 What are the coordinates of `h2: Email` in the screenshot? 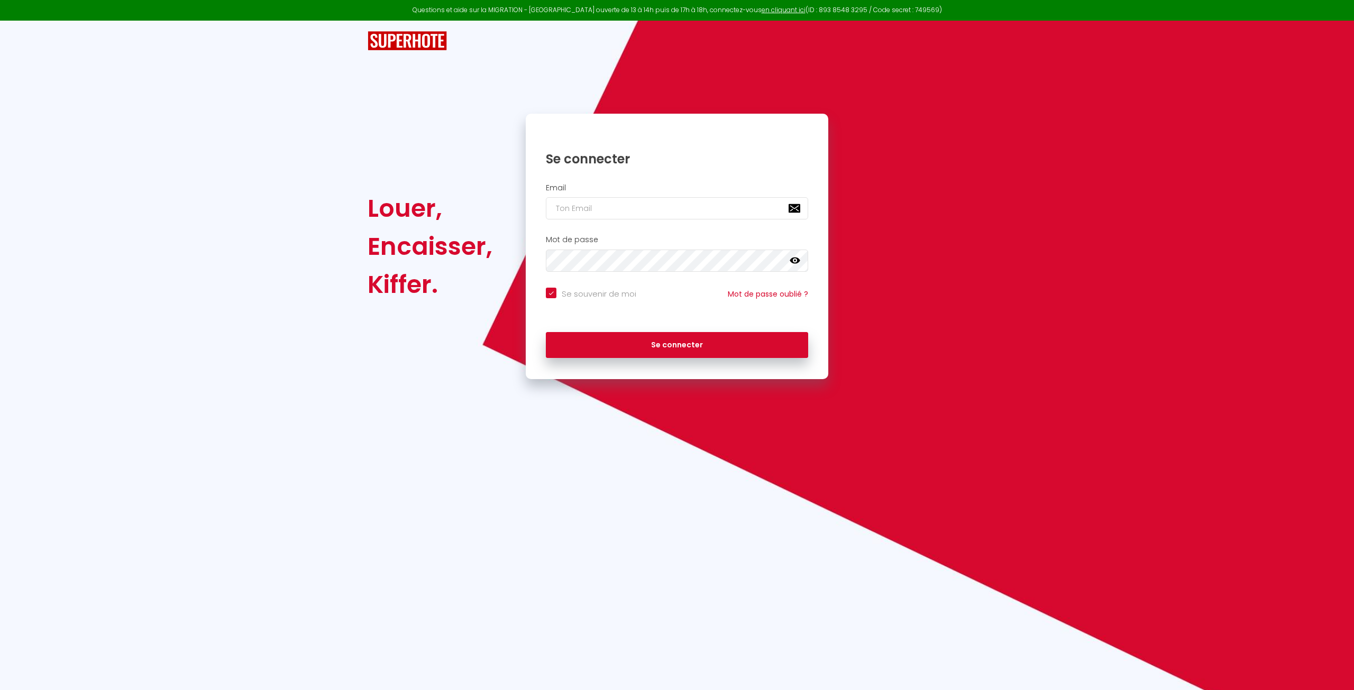 It's located at (677, 188).